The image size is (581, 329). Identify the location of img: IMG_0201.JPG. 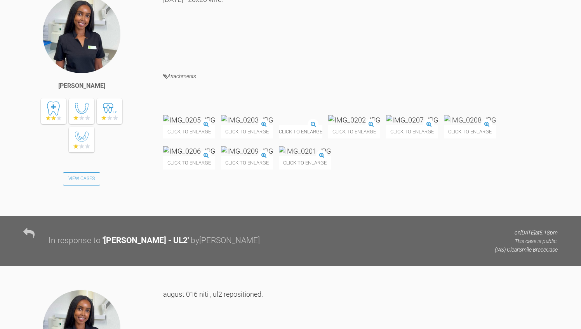
(305, 151).